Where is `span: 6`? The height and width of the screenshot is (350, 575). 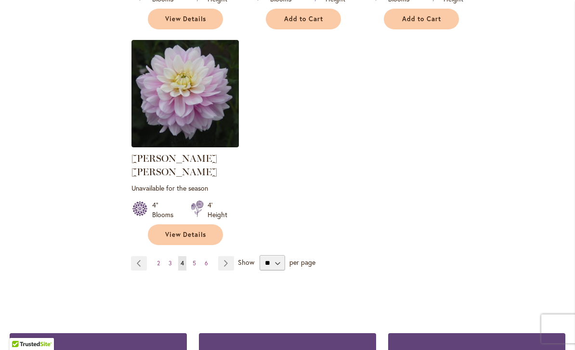 span: 6 is located at coordinates (206, 263).